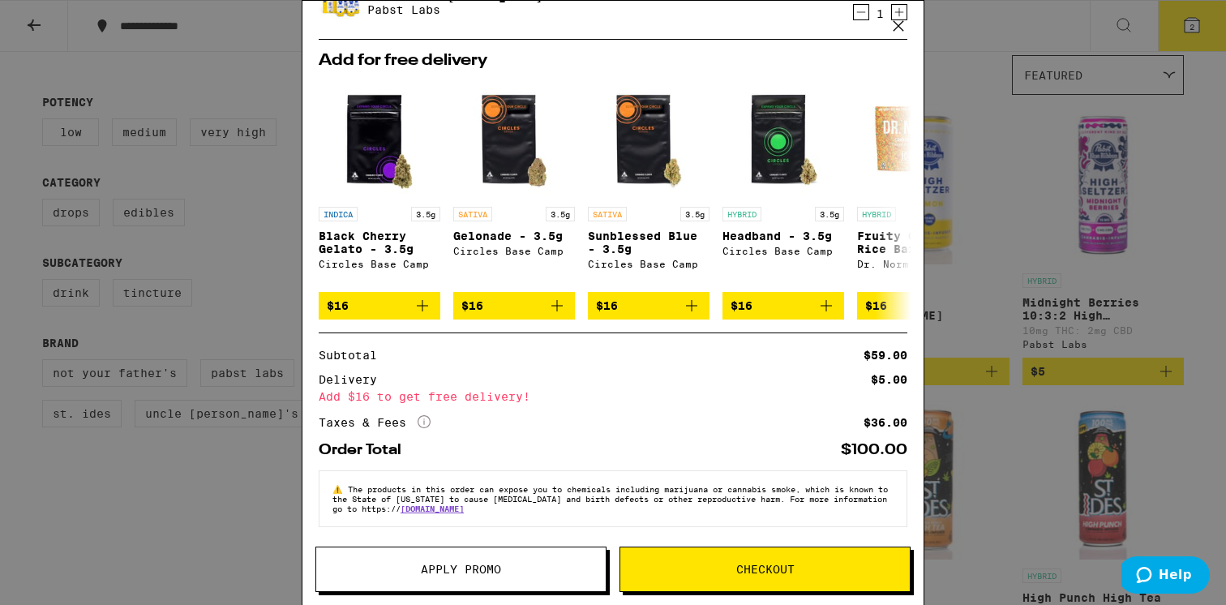 This screenshot has height=605, width=1226. I want to click on span: Checkout, so click(765, 569).